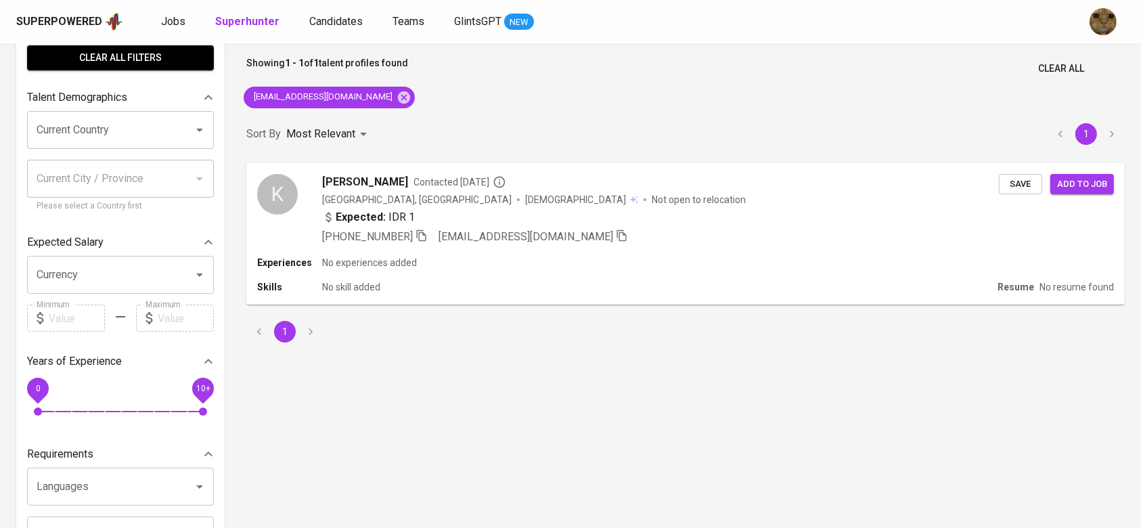  I want to click on div: Requirements, so click(120, 454).